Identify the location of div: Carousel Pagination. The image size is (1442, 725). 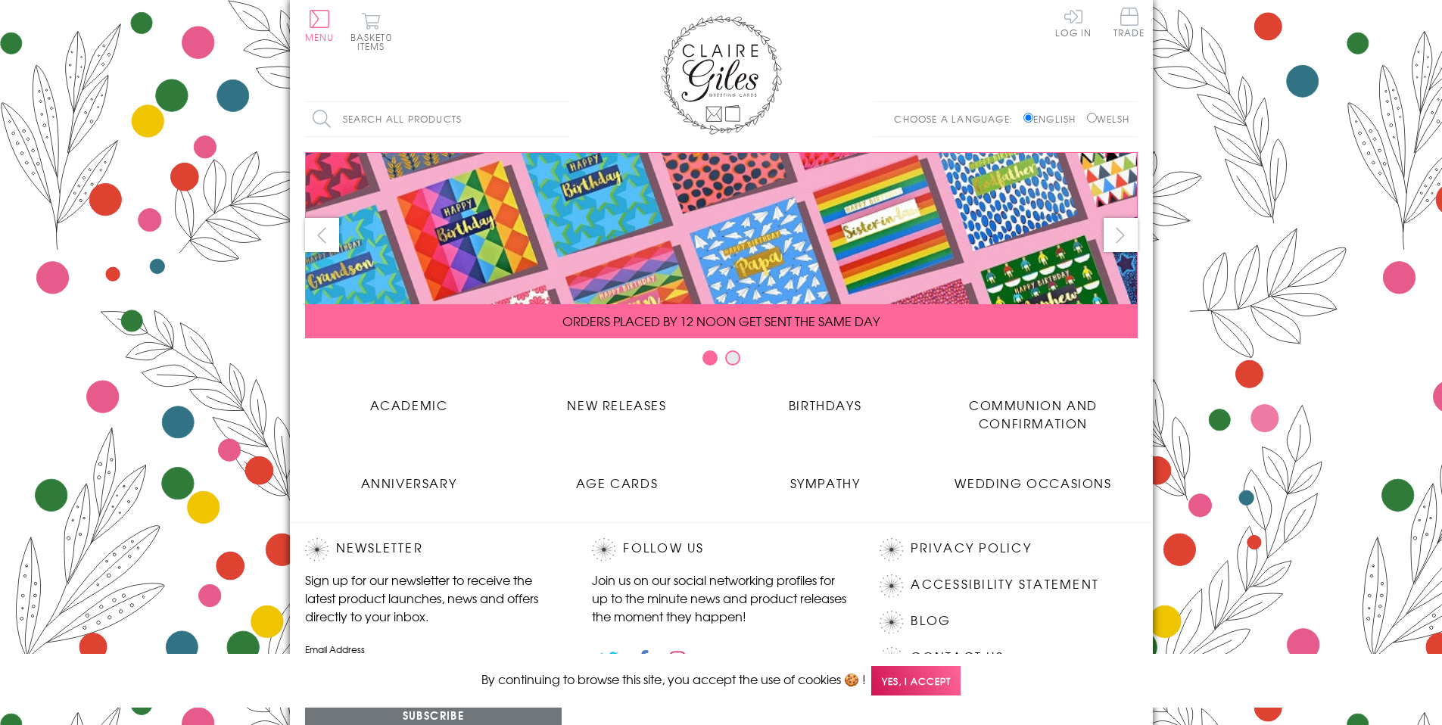
(721, 361).